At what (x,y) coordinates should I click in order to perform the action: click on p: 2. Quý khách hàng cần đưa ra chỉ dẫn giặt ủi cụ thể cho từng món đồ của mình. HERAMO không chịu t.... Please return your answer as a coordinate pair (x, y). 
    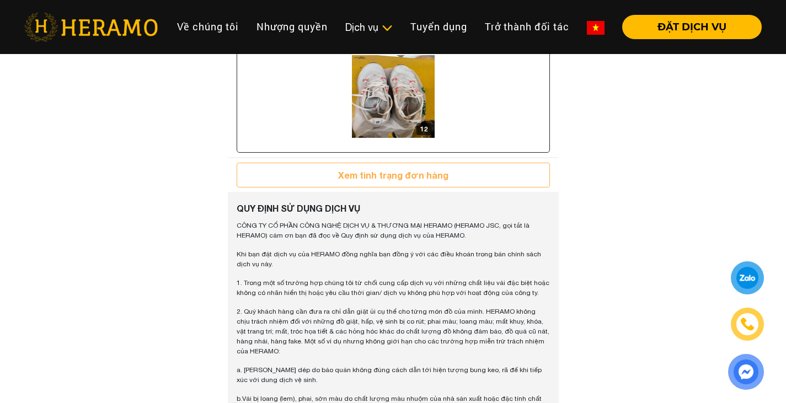
    Looking at the image, I should click on (393, 331).